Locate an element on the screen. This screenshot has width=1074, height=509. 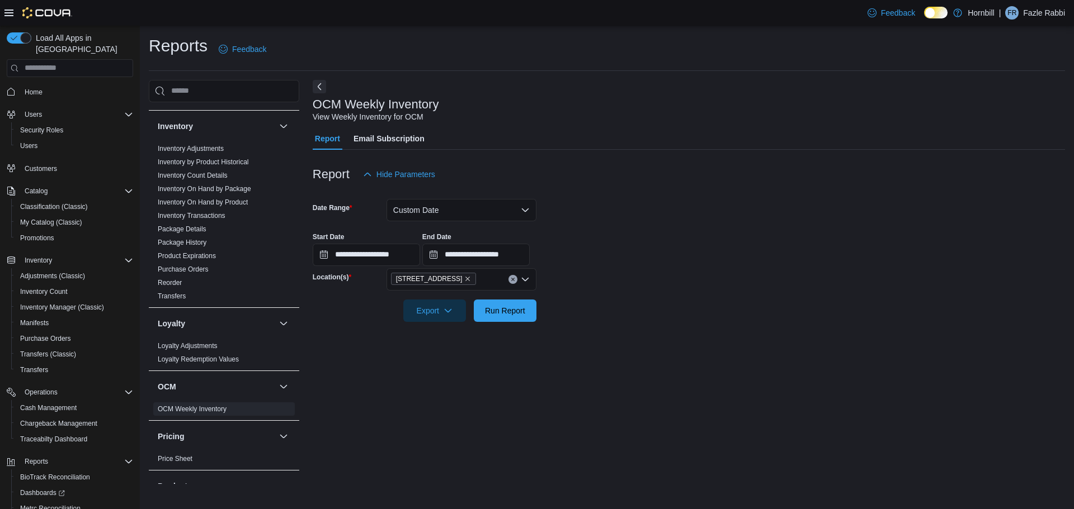
img: Cova is located at coordinates (47, 13).